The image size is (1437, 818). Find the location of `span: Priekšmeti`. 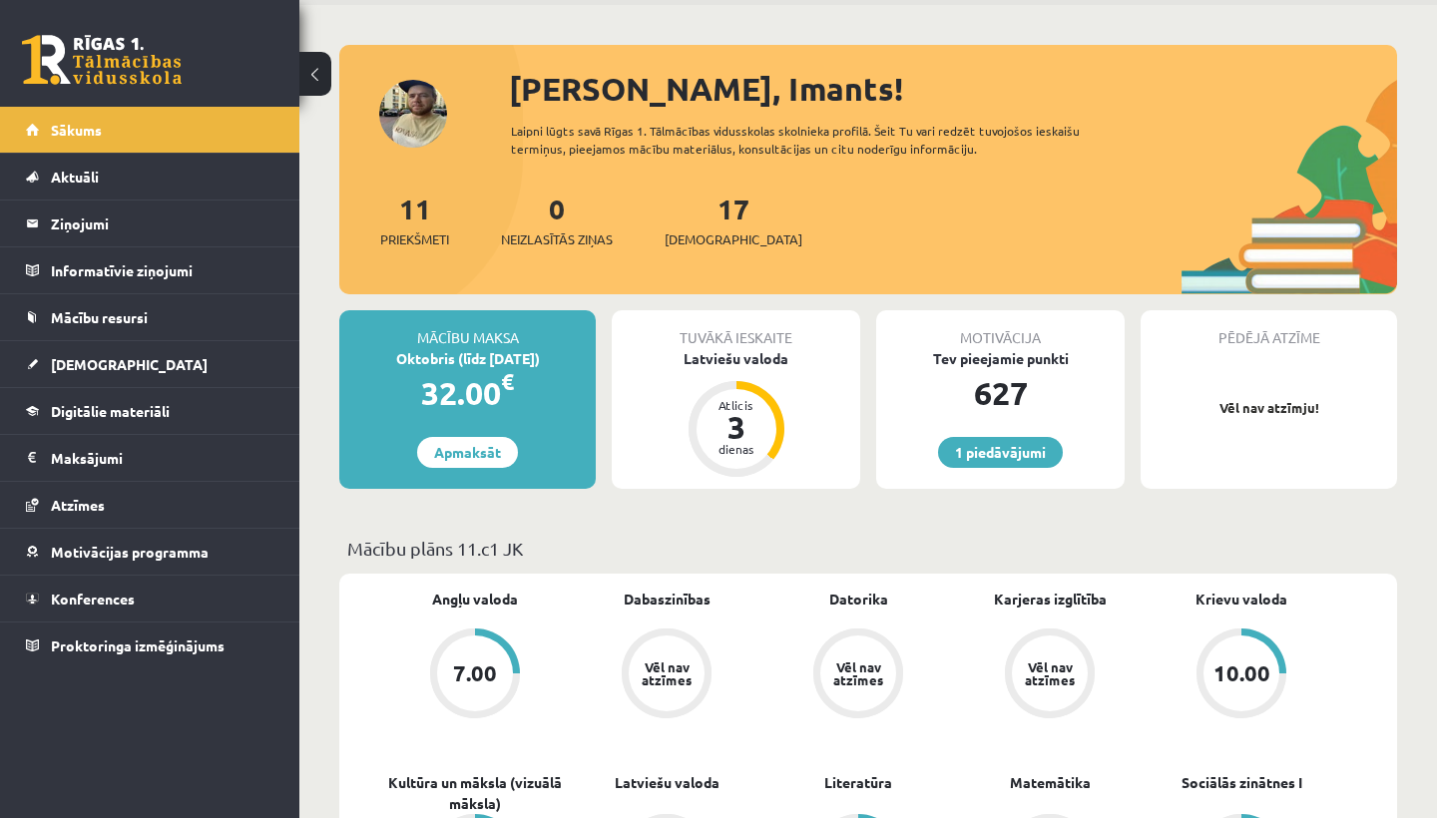

span: Priekšmeti is located at coordinates (414, 240).